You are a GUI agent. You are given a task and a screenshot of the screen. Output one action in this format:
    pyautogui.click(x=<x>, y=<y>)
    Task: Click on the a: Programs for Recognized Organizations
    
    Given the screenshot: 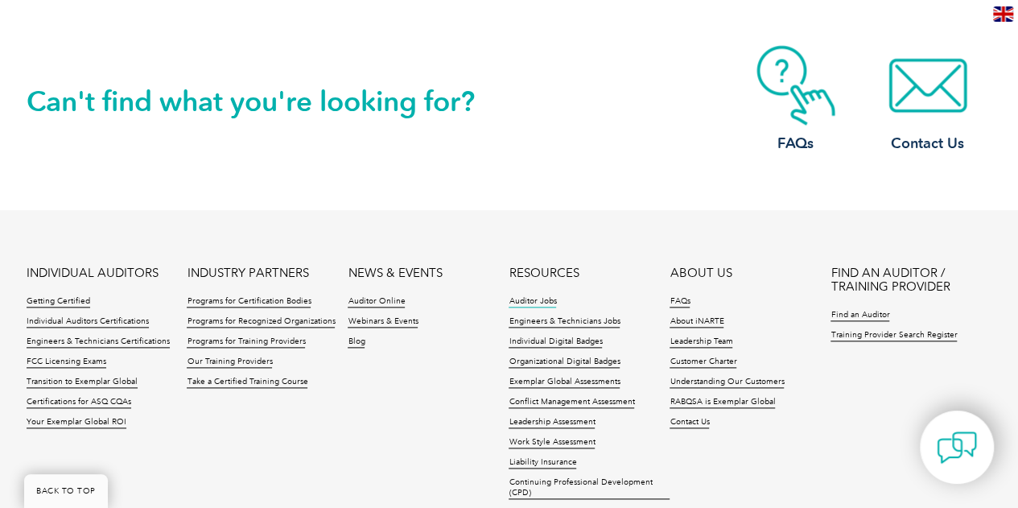 What is the action you would take?
    pyautogui.click(x=261, y=322)
    